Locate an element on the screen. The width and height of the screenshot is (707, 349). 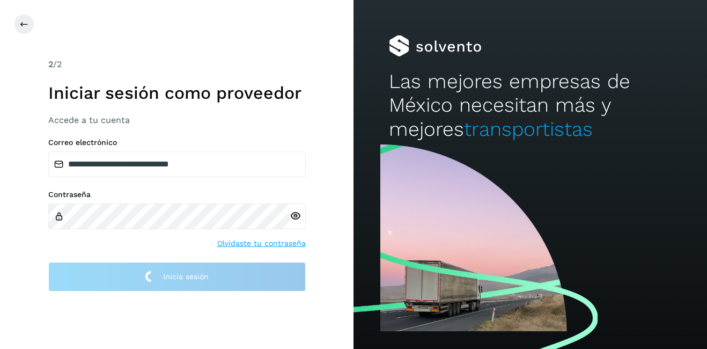
h3: Accede a tu cuenta is located at coordinates (177, 120).